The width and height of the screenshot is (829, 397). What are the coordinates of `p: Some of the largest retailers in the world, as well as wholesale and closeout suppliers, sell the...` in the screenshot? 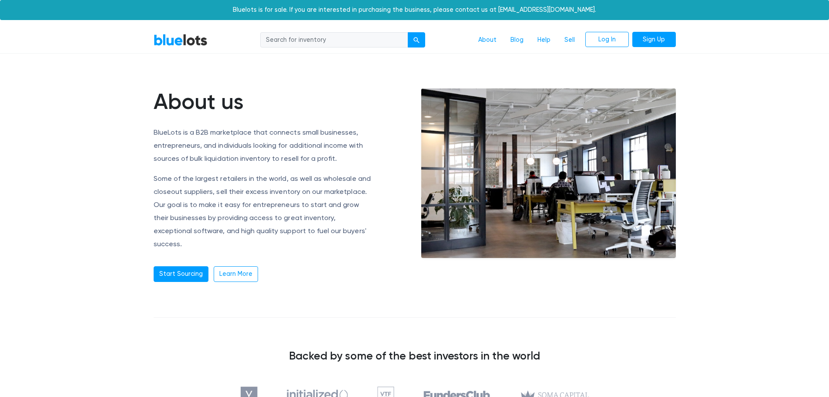 It's located at (263, 211).